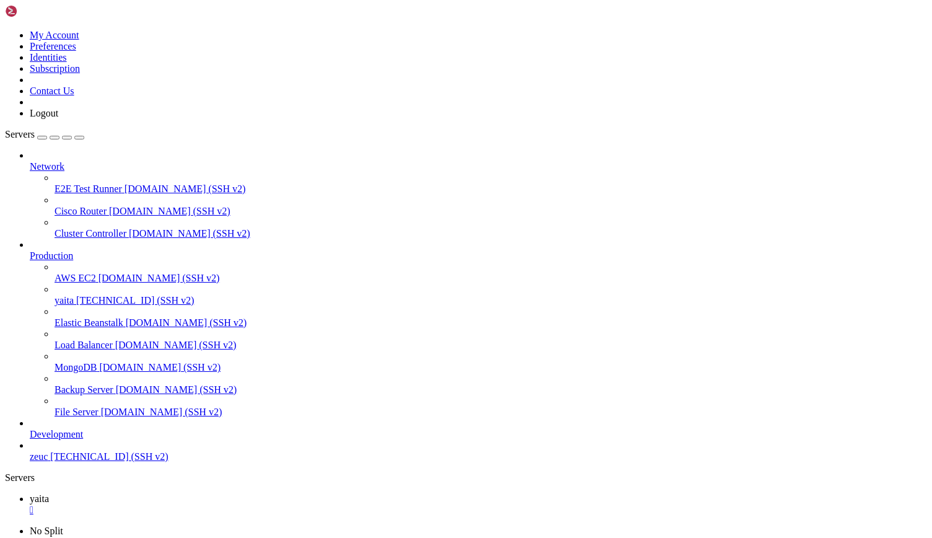  Describe the element at coordinates (56, 434) in the screenshot. I see `span: Development` at that location.